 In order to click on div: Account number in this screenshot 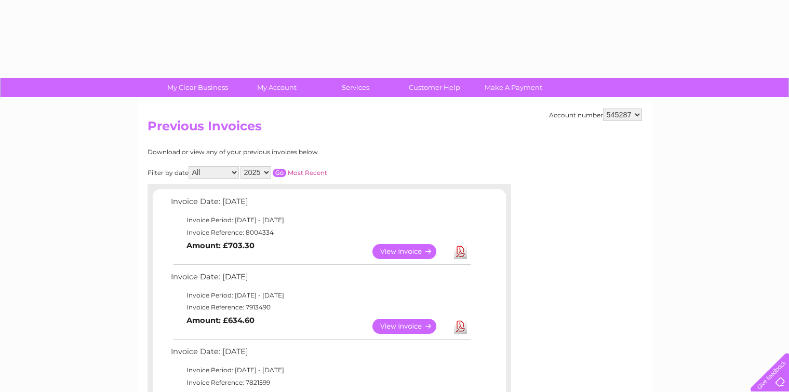, I will do `click(595, 115)`.